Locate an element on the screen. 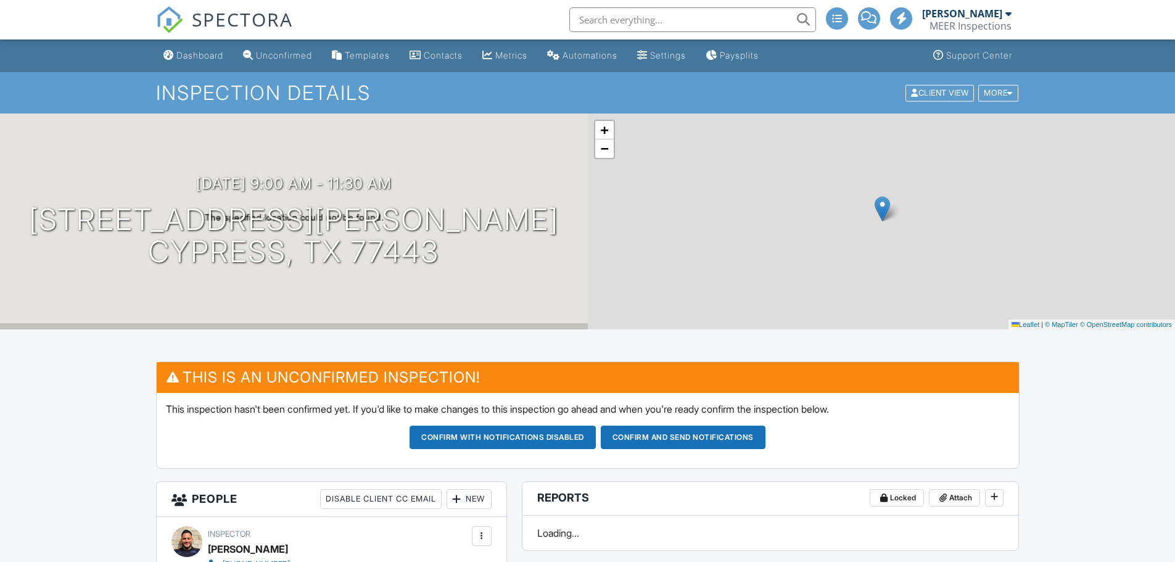  a: Unconfirmed is located at coordinates (278, 56).